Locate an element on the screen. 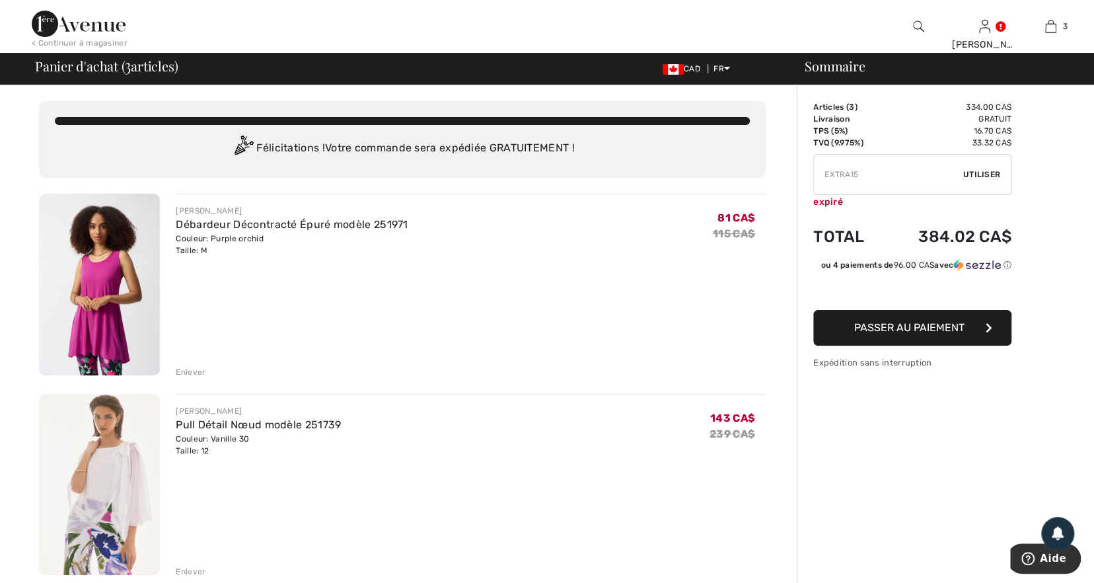 Image resolution: width=1094 pixels, height=583 pixels. td: 384.02 CA$ is located at coordinates (947, 237).